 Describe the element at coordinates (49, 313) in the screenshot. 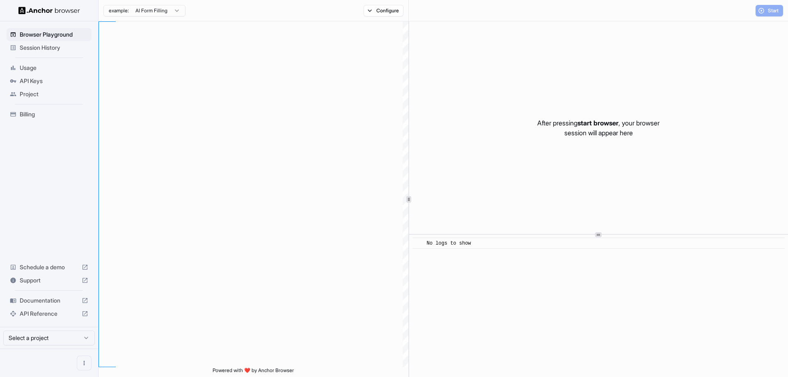

I see `span: API Reference` at that location.